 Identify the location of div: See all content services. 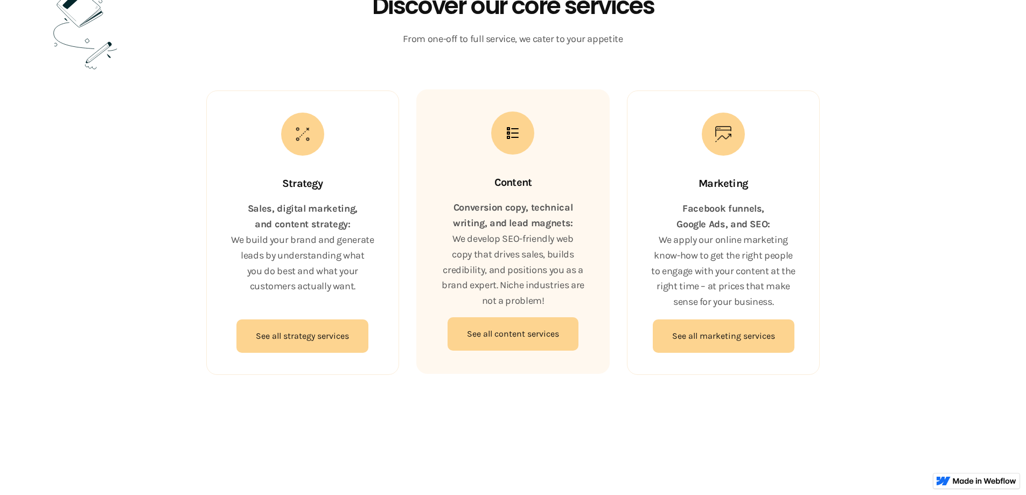
(513, 334).